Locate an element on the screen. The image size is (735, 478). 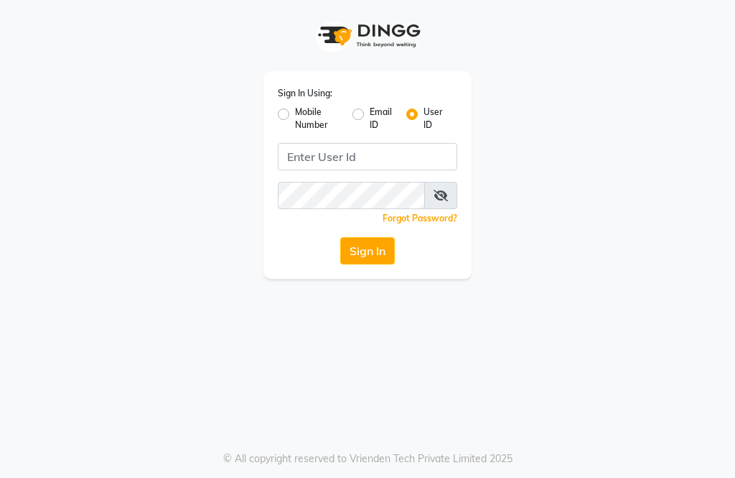
label: Mobile Number is located at coordinates (318, 119).